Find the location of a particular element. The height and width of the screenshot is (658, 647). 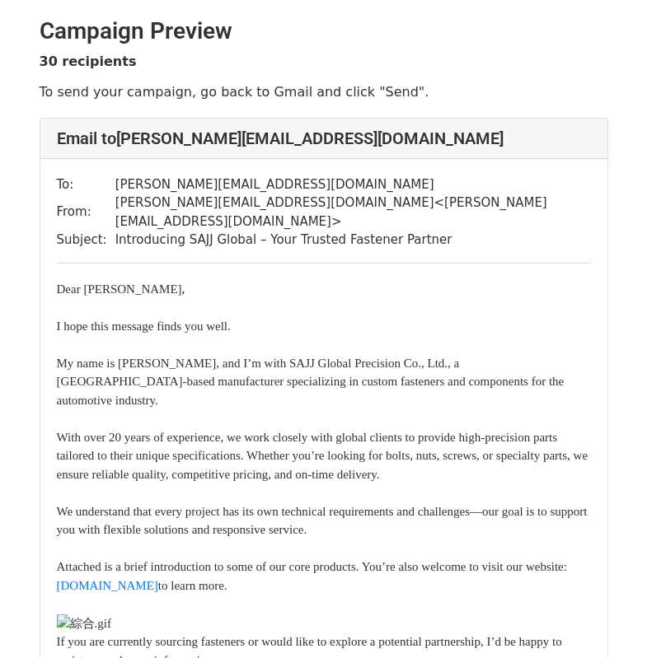

td: Subject: is located at coordinates (86, 240).